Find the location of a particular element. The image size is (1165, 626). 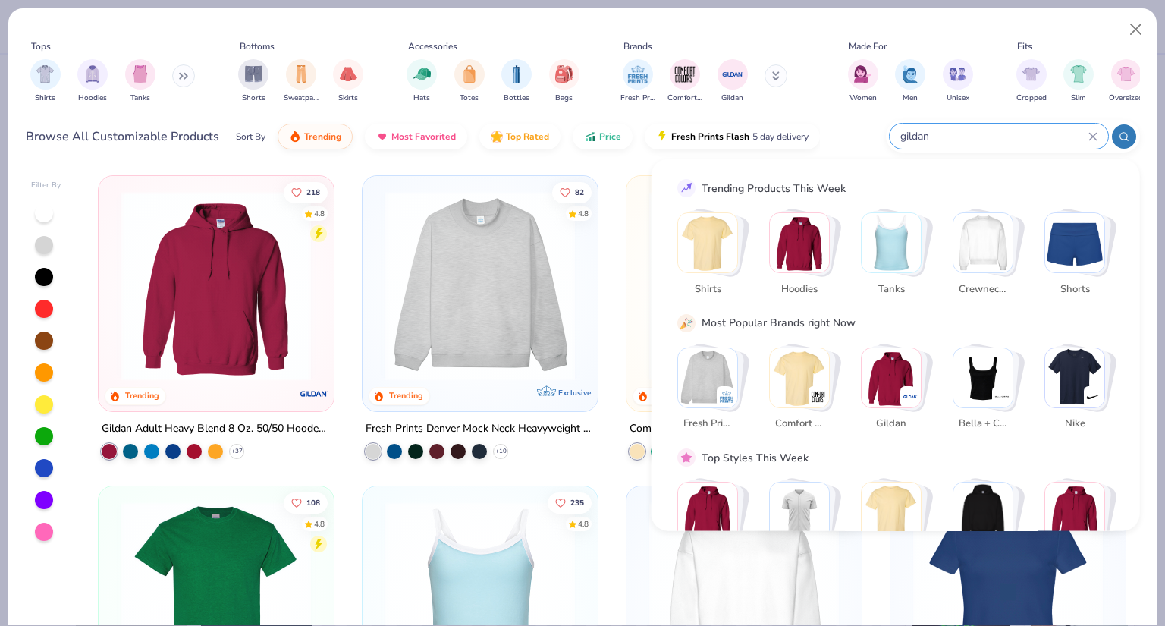

img: party_popper.gif is located at coordinates (686, 322).